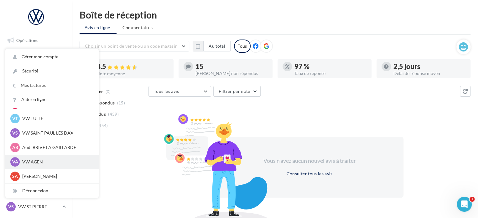  I want to click on span: (439), so click(113, 114).